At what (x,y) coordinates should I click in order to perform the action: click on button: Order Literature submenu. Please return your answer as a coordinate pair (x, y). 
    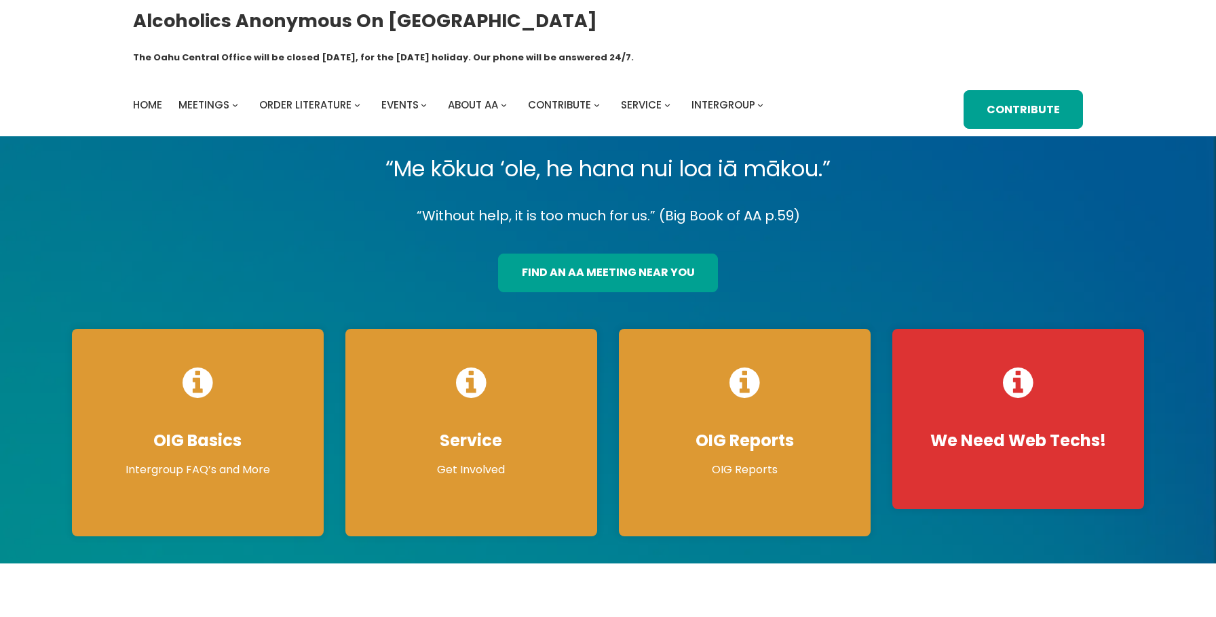
    Looking at the image, I should click on (357, 104).